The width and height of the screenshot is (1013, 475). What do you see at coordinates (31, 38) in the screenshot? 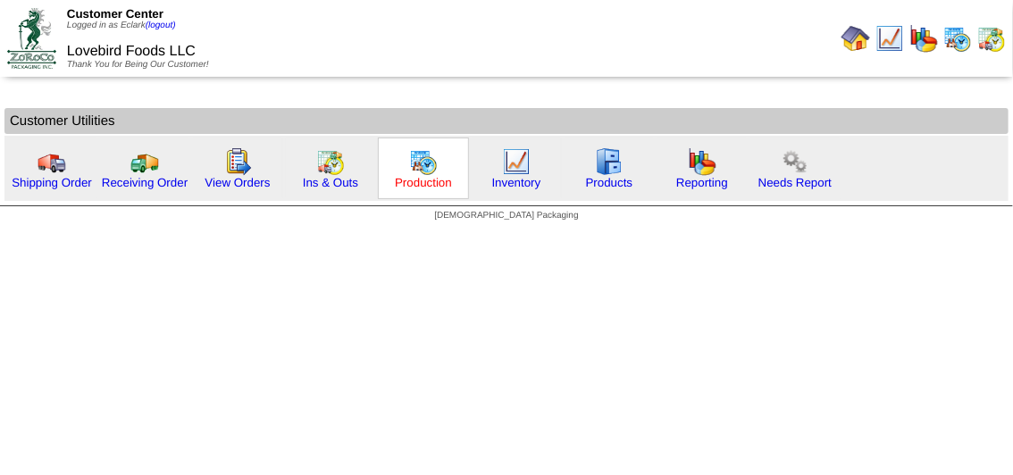
I see `img: ZoRoCo_Logo(Green%26Foil)%20jpg.webp` at bounding box center [31, 38].